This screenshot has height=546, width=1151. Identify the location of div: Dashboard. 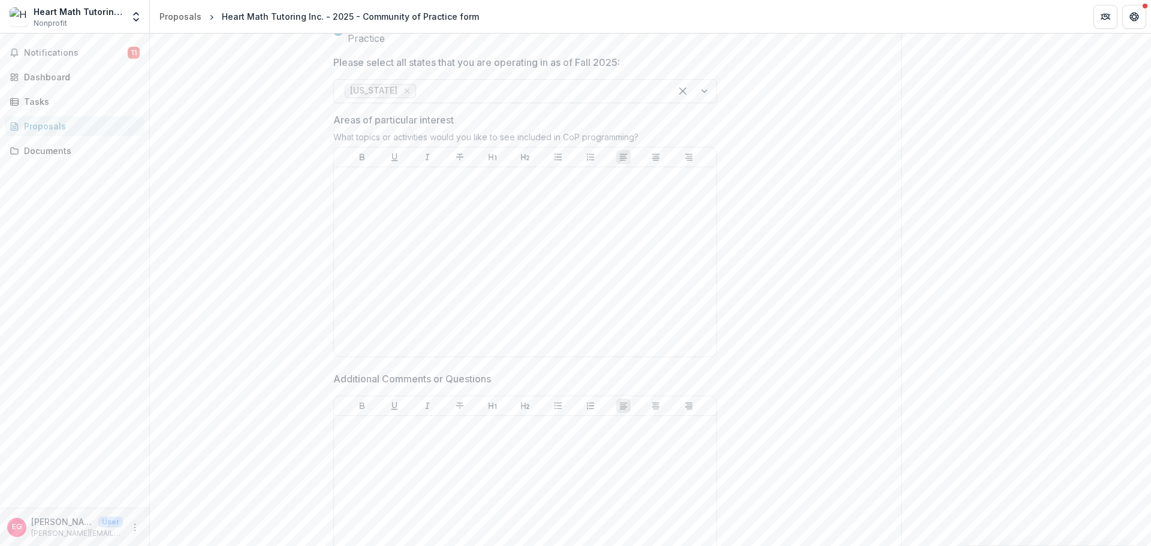
(79, 77).